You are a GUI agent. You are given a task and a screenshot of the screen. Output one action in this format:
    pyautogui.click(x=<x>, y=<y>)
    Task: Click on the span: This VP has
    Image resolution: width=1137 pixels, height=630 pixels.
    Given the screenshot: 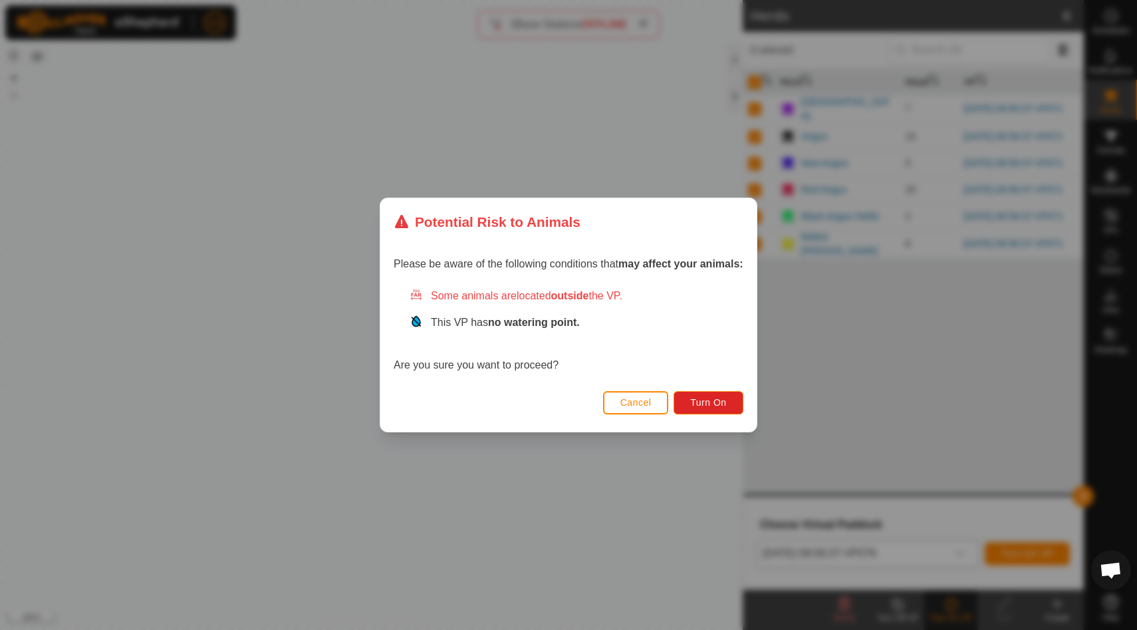 What is the action you would take?
    pyautogui.click(x=505, y=322)
    